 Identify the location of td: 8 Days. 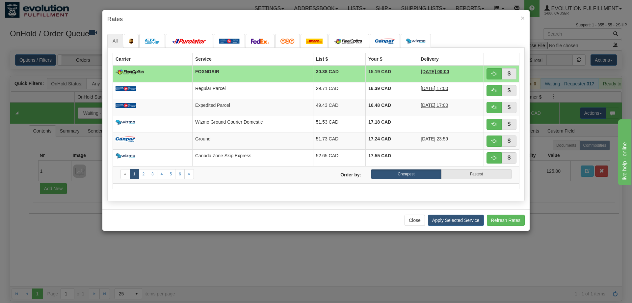
(451, 90).